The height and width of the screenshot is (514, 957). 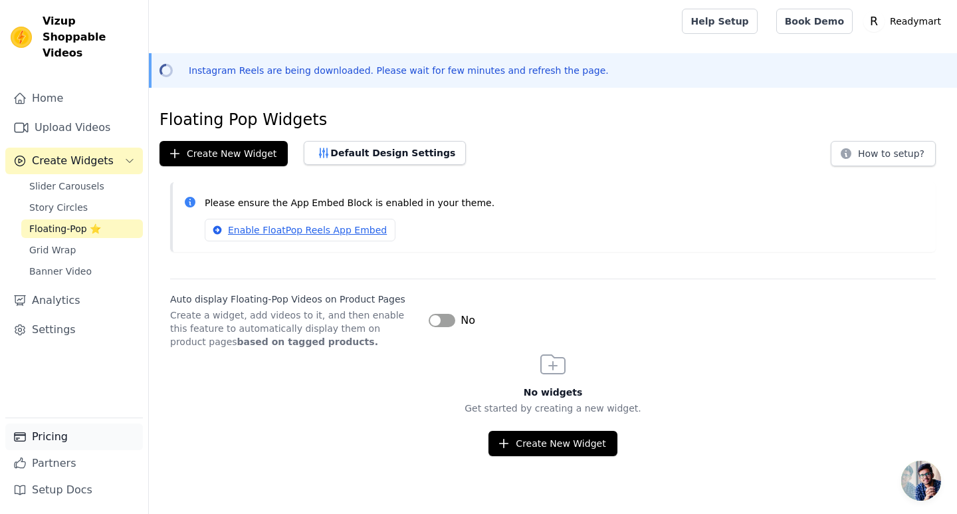 What do you see at coordinates (72, 161) in the screenshot?
I see `span: Create Widgets` at bounding box center [72, 161].